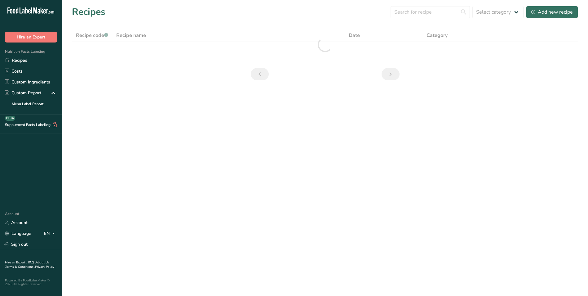  Describe the element at coordinates (23, 93) in the screenshot. I see `div: Custom Report` at that location.